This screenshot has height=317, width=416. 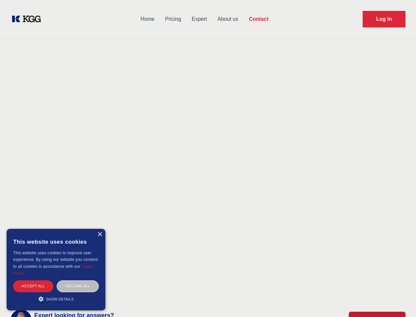 What do you see at coordinates (400, 301) in the screenshot?
I see `div: Chat Widget` at bounding box center [400, 301].